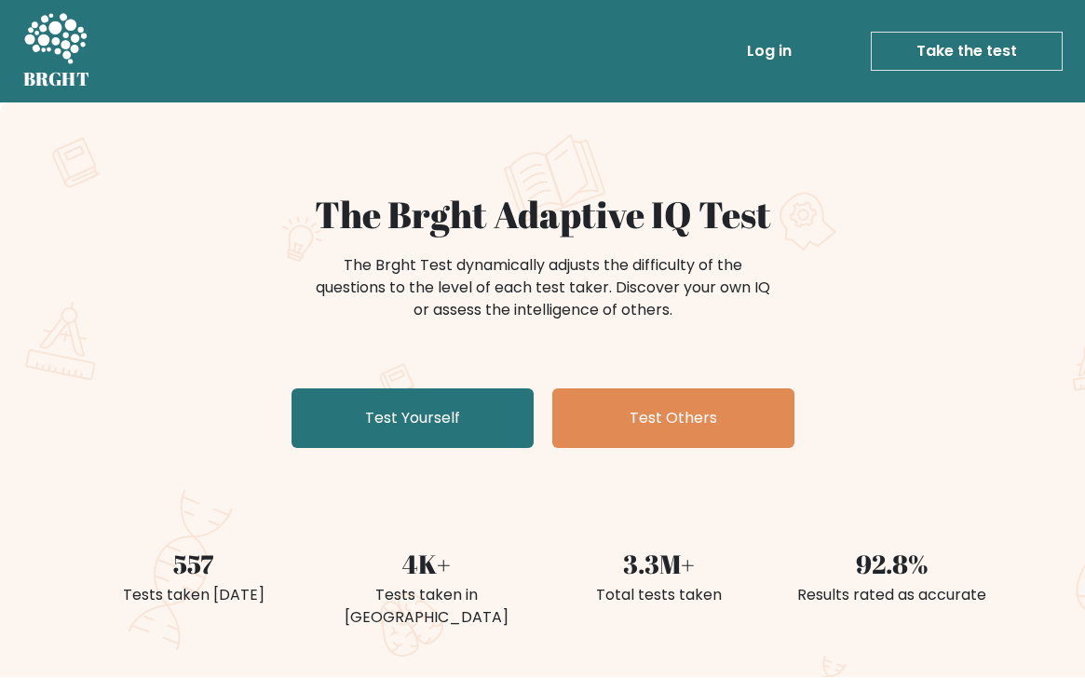 This screenshot has height=692, width=1085. Describe the element at coordinates (659, 595) in the screenshot. I see `div: Total tests taken` at that location.